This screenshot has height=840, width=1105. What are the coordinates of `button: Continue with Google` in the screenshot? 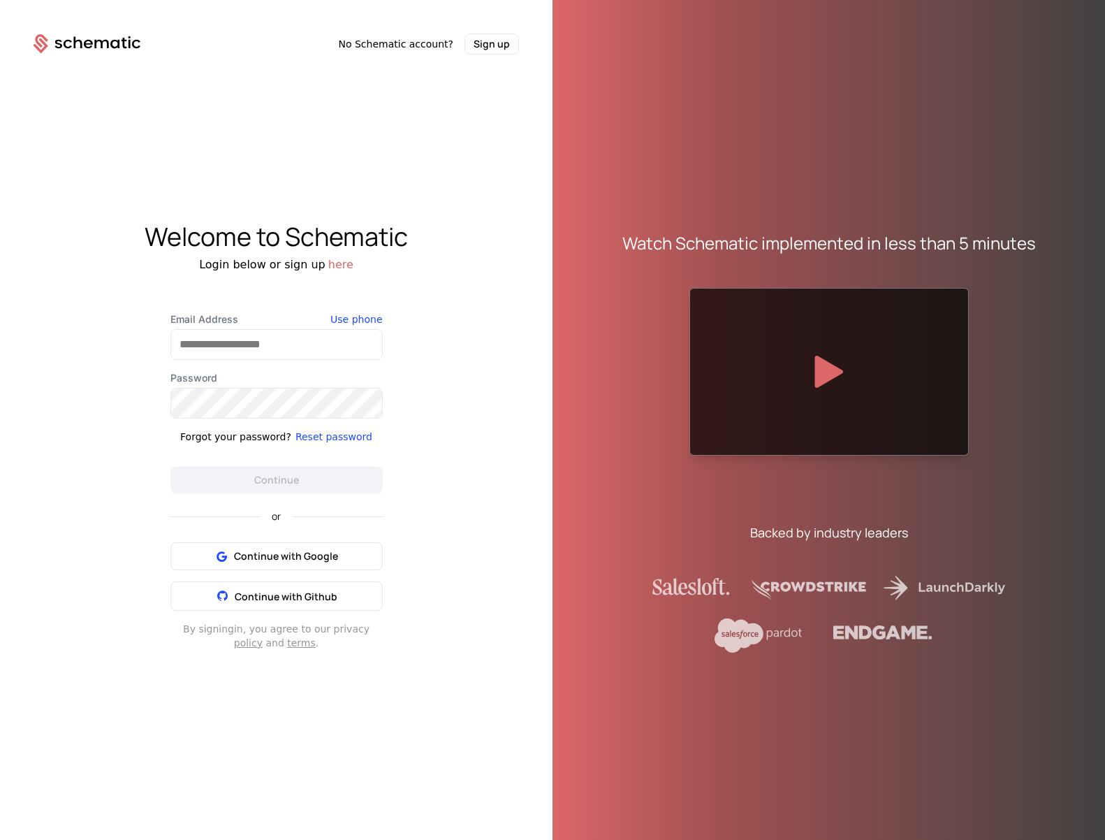 It's located at (277, 556).